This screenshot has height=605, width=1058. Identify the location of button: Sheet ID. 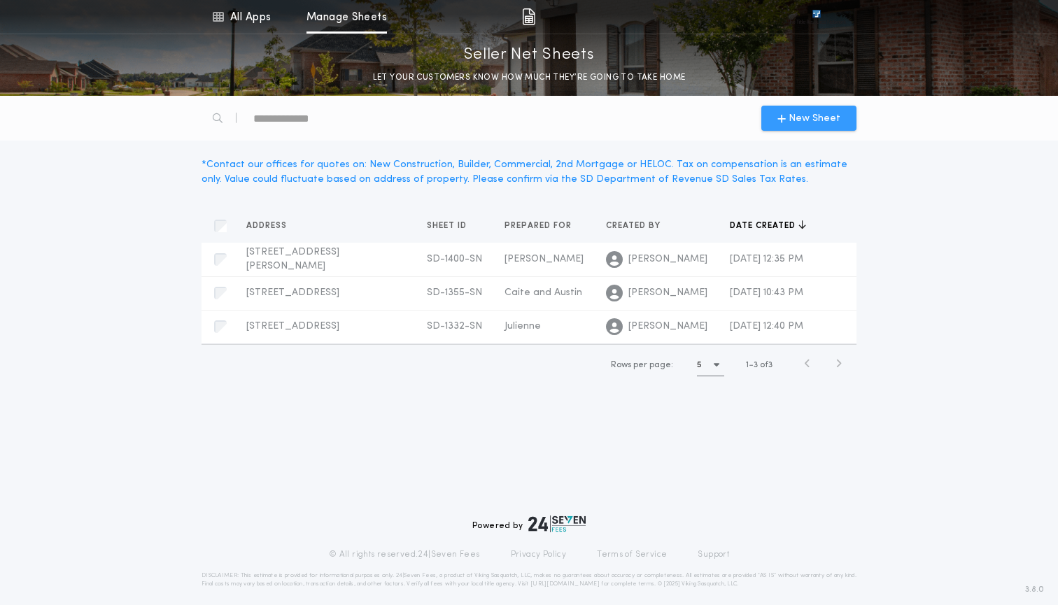
(452, 226).